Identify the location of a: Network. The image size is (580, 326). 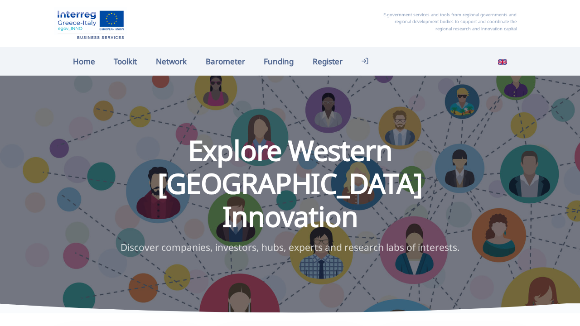
(171, 61).